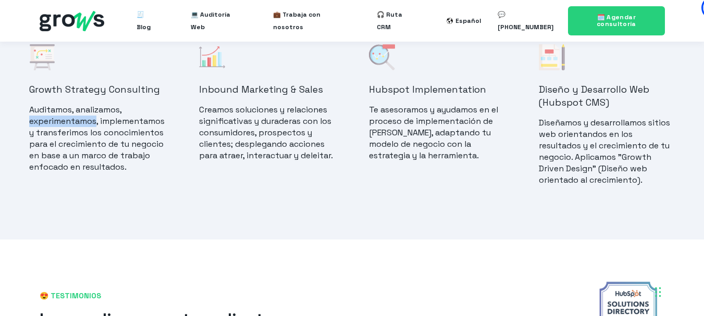 The image size is (704, 316). What do you see at coordinates (607, 96) in the screenshot?
I see `h4: Diseño y Desarrollo Web (Hubspot CMS)` at bounding box center [607, 96].